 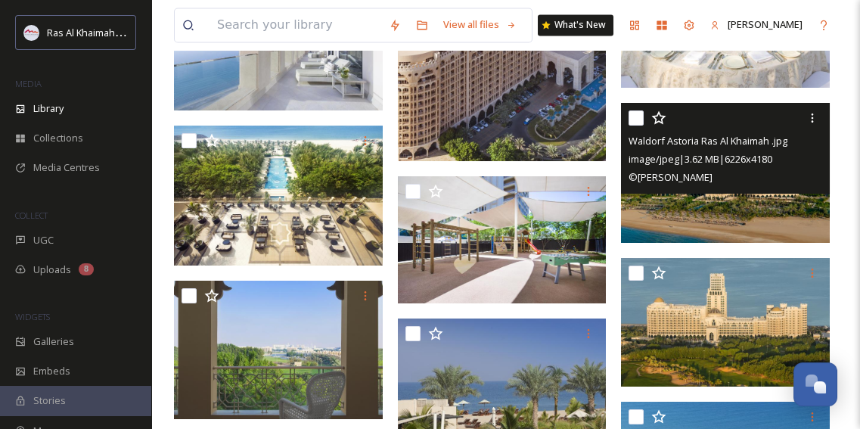 What do you see at coordinates (153, 32) in the screenshot?
I see `span: Ras Al Khaimah Tourism Development Authority` at bounding box center [153, 32].